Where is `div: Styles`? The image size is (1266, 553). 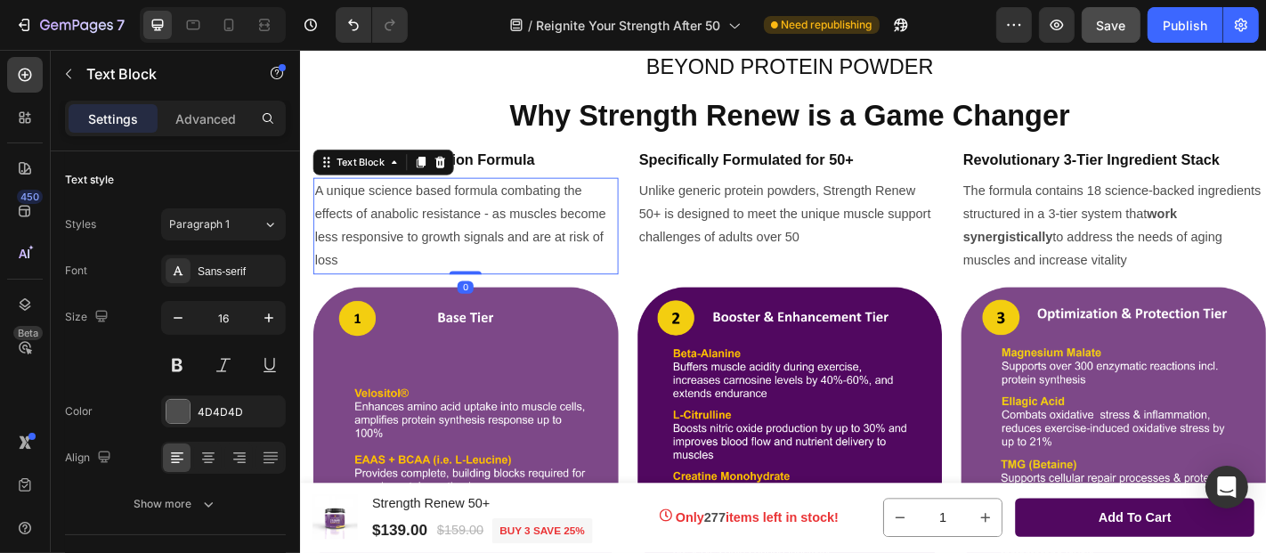 div: Styles is located at coordinates (80, 224).